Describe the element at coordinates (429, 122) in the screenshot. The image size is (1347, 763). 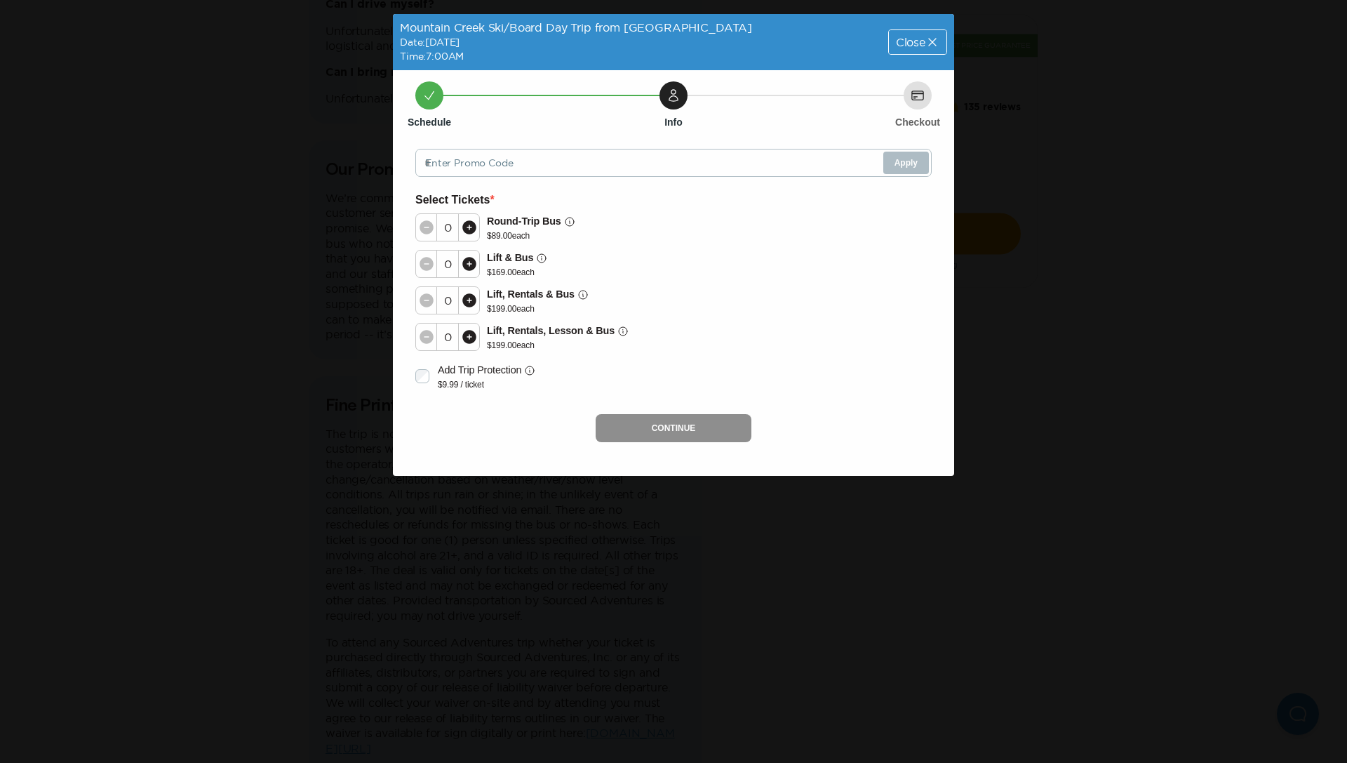
I see `h6: Schedule` at that location.